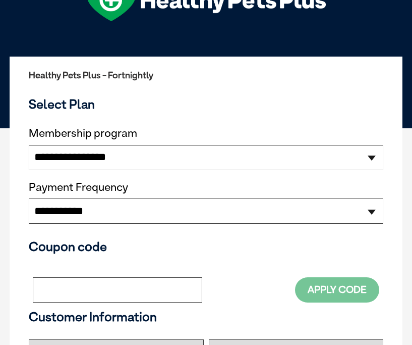 Image resolution: width=412 pixels, height=345 pixels. Describe the element at coordinates (206, 133) in the screenshot. I see `label: Membership program` at that location.